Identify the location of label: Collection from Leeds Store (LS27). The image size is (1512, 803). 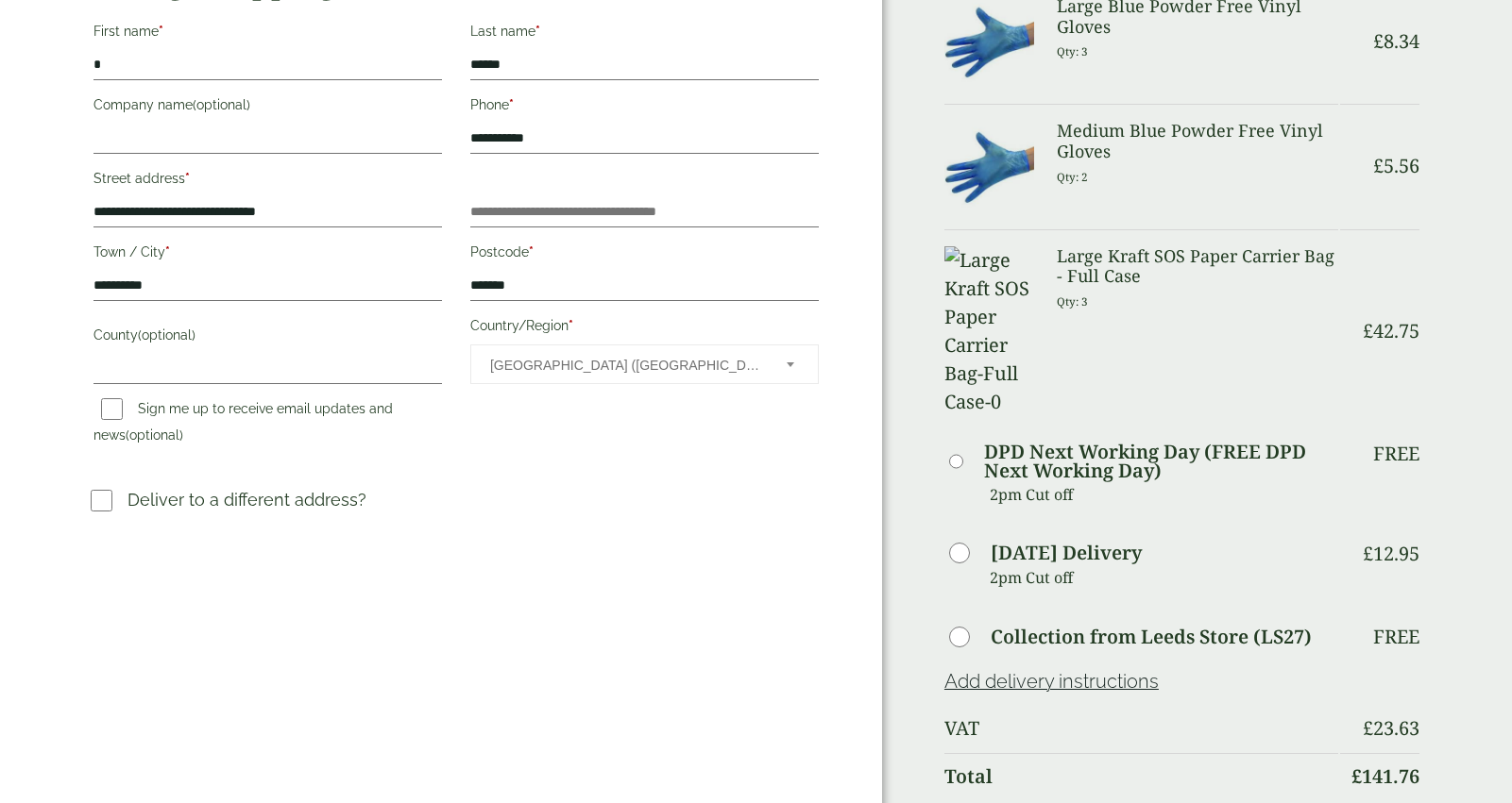
(1151, 637).